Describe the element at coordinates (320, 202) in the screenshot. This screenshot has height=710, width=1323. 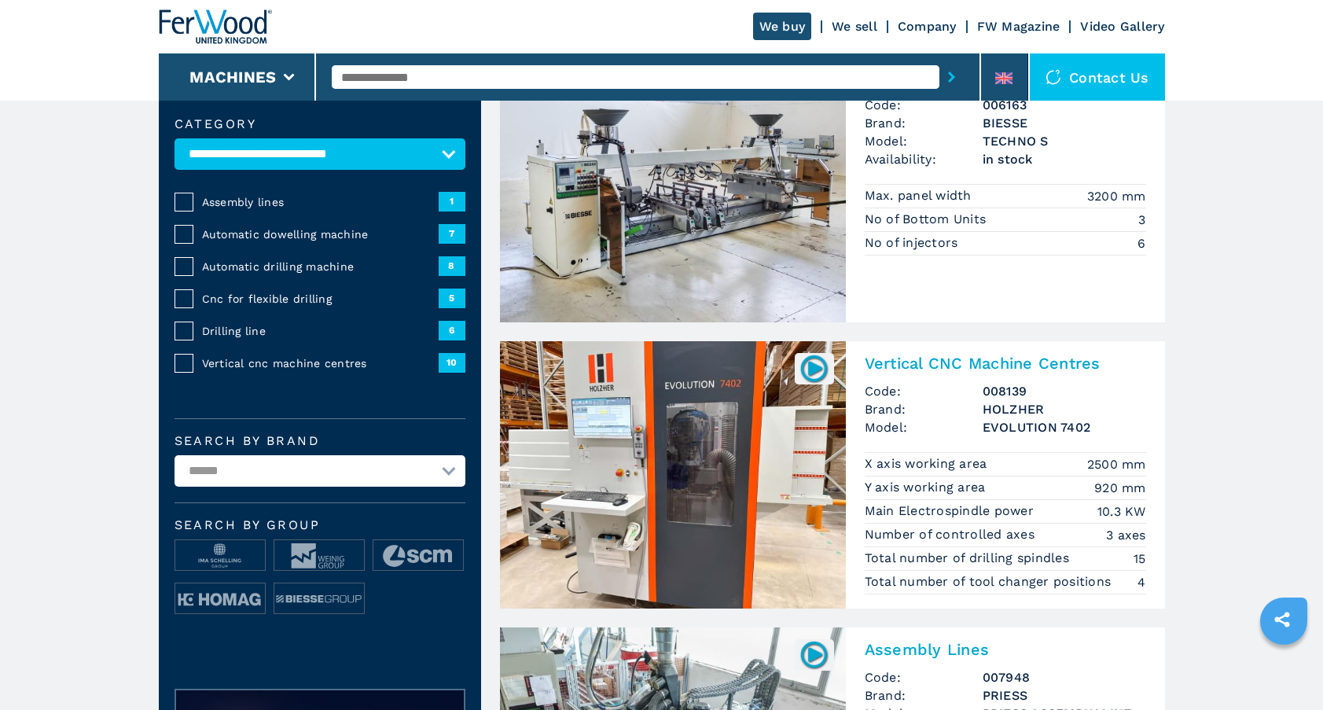
I see `span: Assembly lines` at that location.